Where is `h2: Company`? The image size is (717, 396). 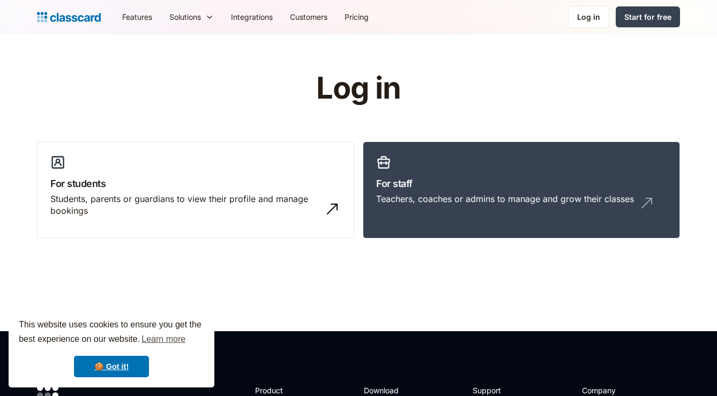
h2: Company is located at coordinates (617, 390).